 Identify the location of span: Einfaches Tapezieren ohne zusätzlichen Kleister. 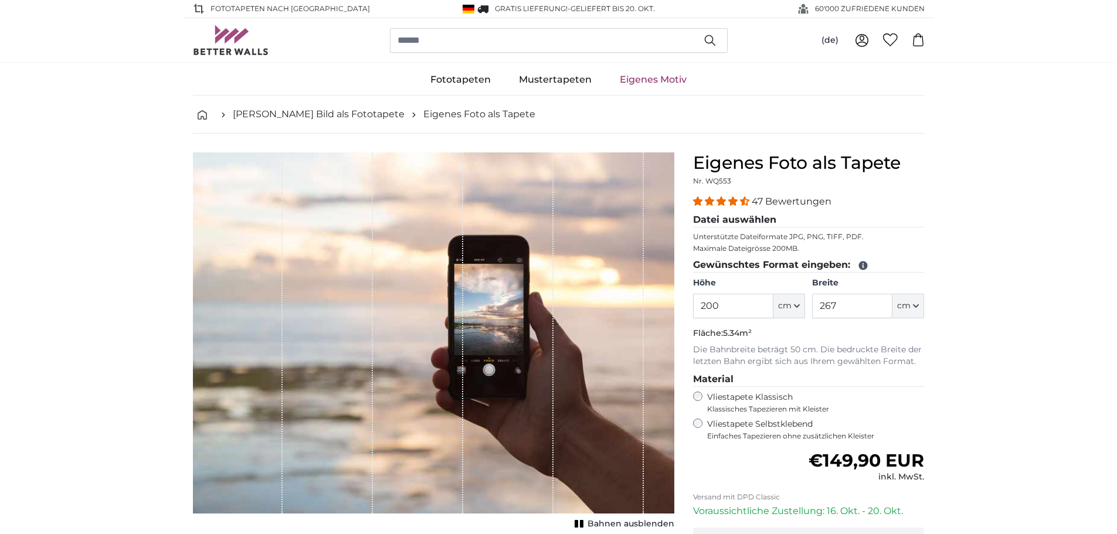
(815, 436).